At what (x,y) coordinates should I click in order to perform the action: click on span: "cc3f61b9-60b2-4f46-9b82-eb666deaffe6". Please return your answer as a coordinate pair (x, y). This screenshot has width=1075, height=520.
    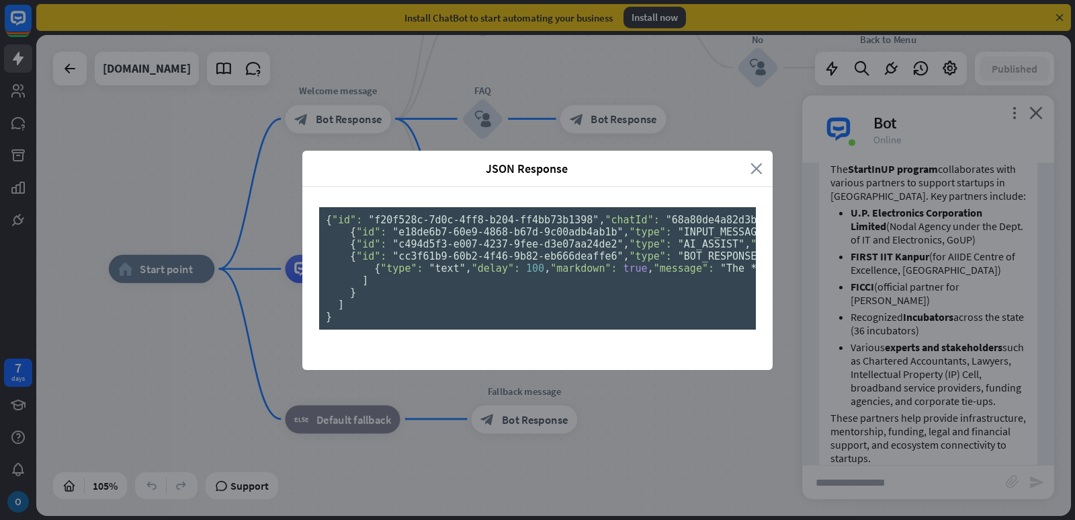
    Looking at the image, I should click on (507, 256).